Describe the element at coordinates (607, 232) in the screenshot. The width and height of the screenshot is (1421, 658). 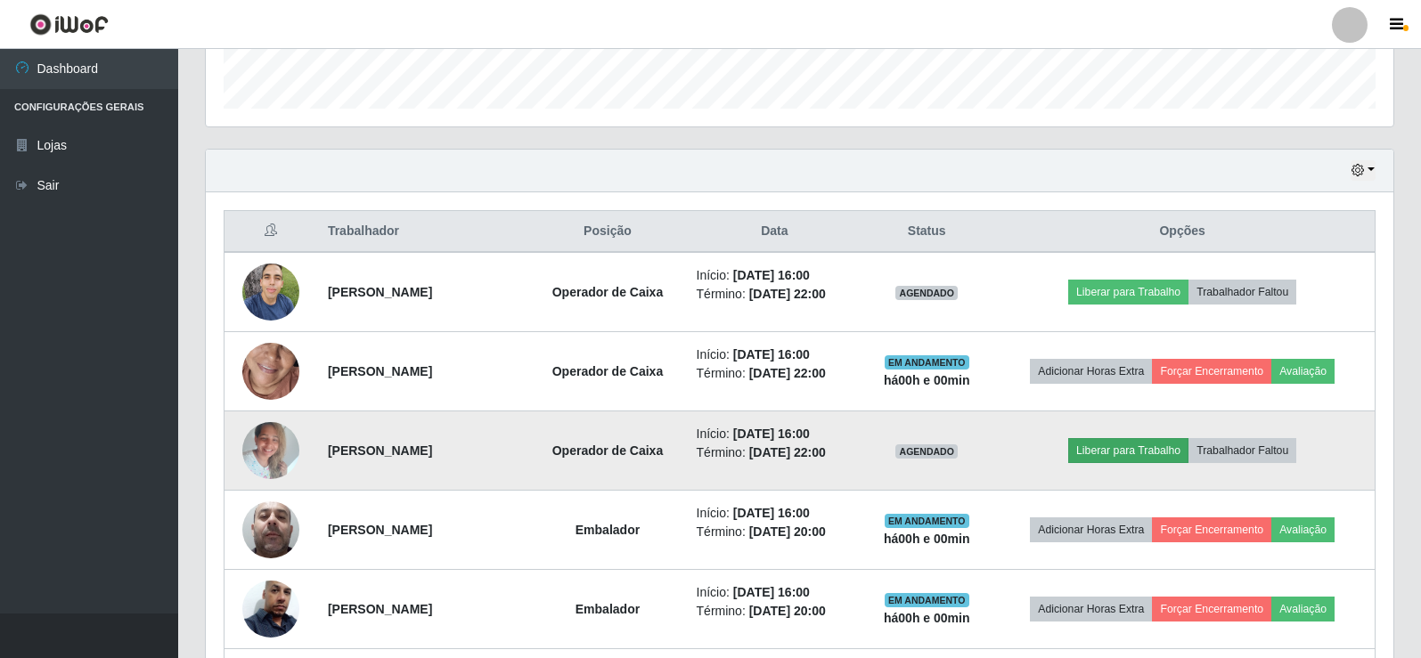
I see `th: Posição` at that location.